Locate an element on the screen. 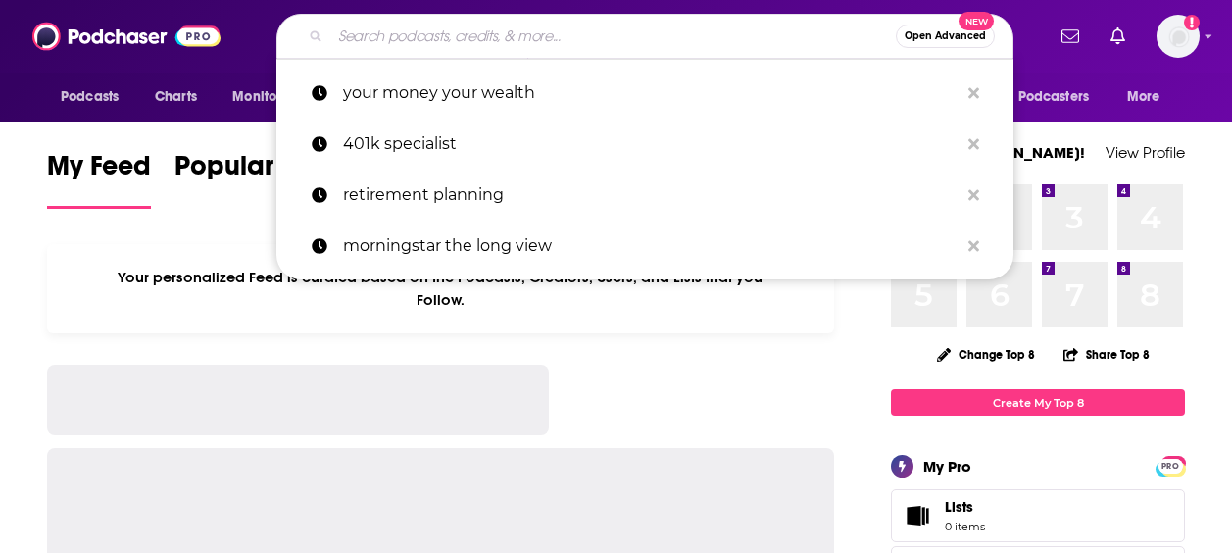 Image resolution: width=1232 pixels, height=553 pixels. a: Create My Top 8 is located at coordinates (1038, 402).